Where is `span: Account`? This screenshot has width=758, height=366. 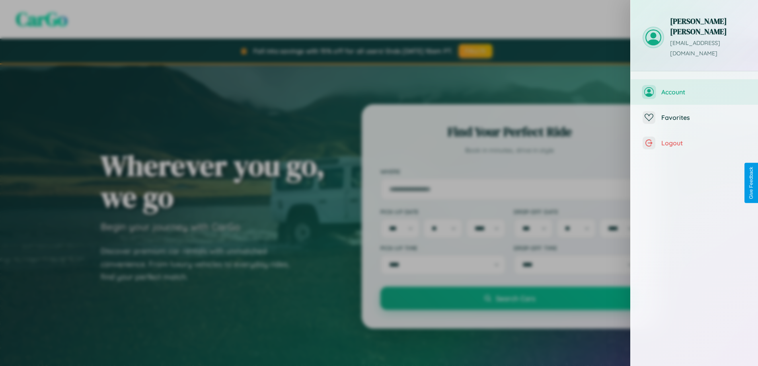
span: Account is located at coordinates (704, 92).